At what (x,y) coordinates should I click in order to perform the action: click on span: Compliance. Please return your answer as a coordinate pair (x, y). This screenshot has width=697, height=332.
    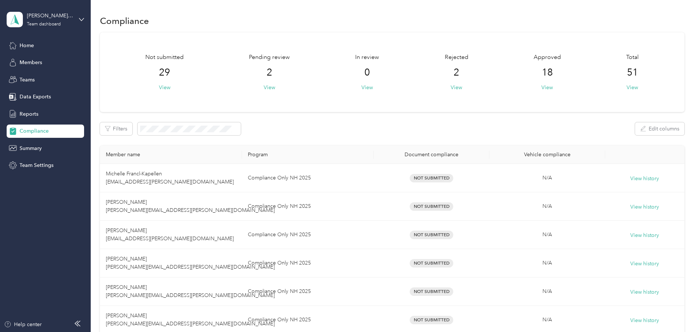
    Looking at the image, I should click on (34, 131).